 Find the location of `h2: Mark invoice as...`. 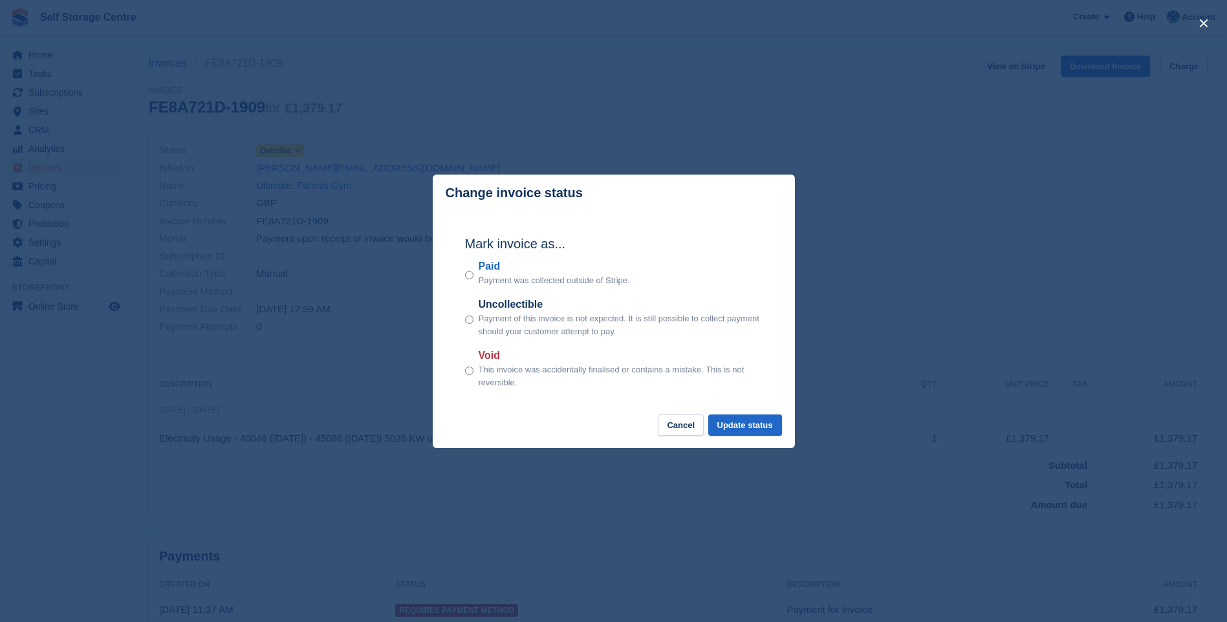

h2: Mark invoice as... is located at coordinates (614, 244).